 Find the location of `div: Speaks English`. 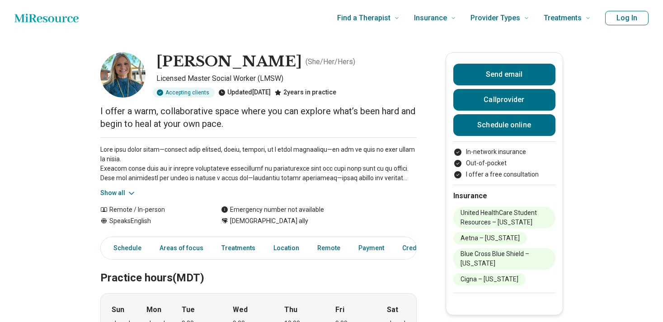

div: Speaks English is located at coordinates (151, 221).